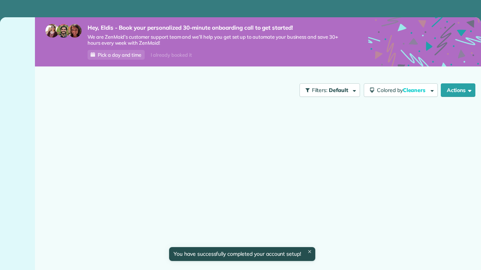 Image resolution: width=481 pixels, height=270 pixels. I want to click on div: You have successfully completed your account setup!, so click(242, 254).